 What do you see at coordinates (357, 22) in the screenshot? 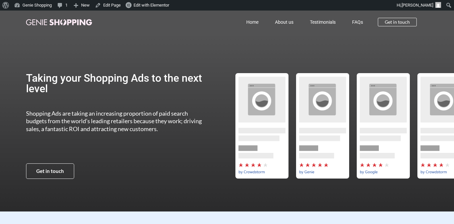
I see `a: FAQs` at bounding box center [357, 22].